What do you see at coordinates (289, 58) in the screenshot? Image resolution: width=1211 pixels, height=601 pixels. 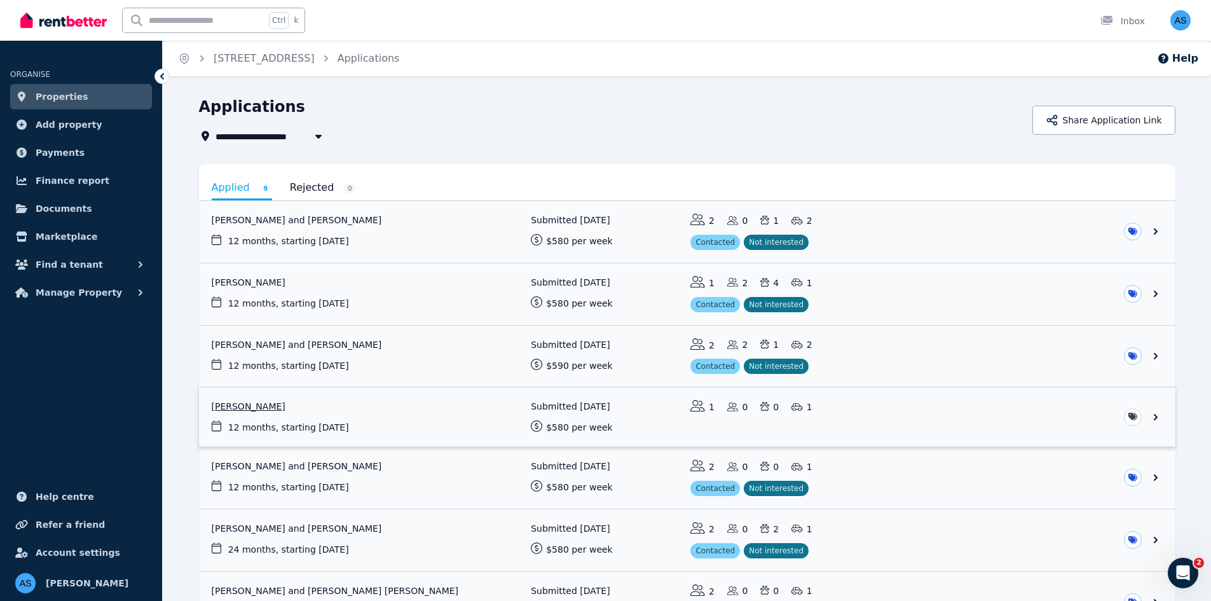 I see `nav: Breadcrumb` at bounding box center [289, 58].